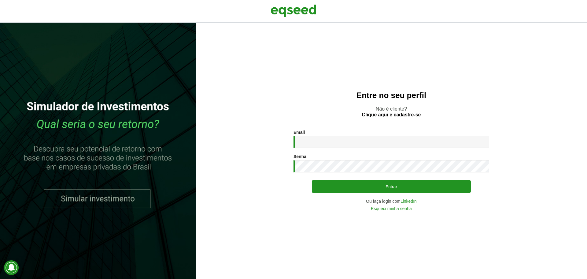 The width and height of the screenshot is (587, 279). Describe the element at coordinates (392, 115) in the screenshot. I see `a: Clique aqui e cadastre-se` at that location.